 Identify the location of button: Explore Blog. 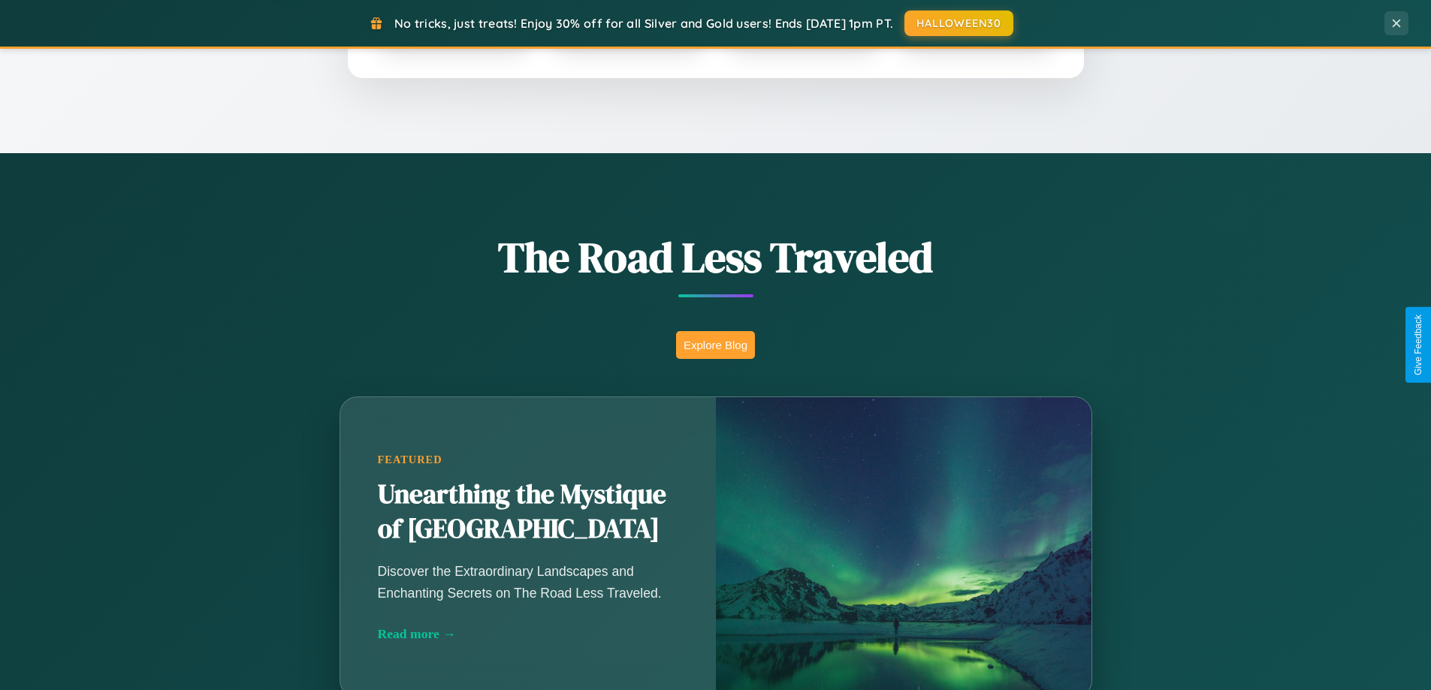
(715, 345).